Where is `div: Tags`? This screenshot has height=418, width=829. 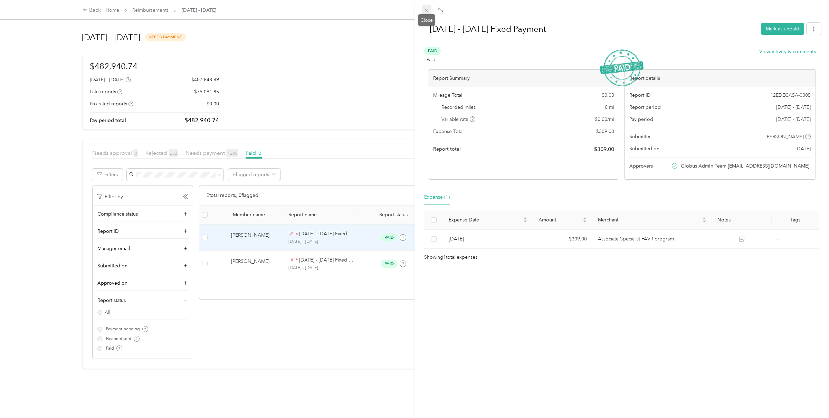 div: Tags is located at coordinates (796, 220).